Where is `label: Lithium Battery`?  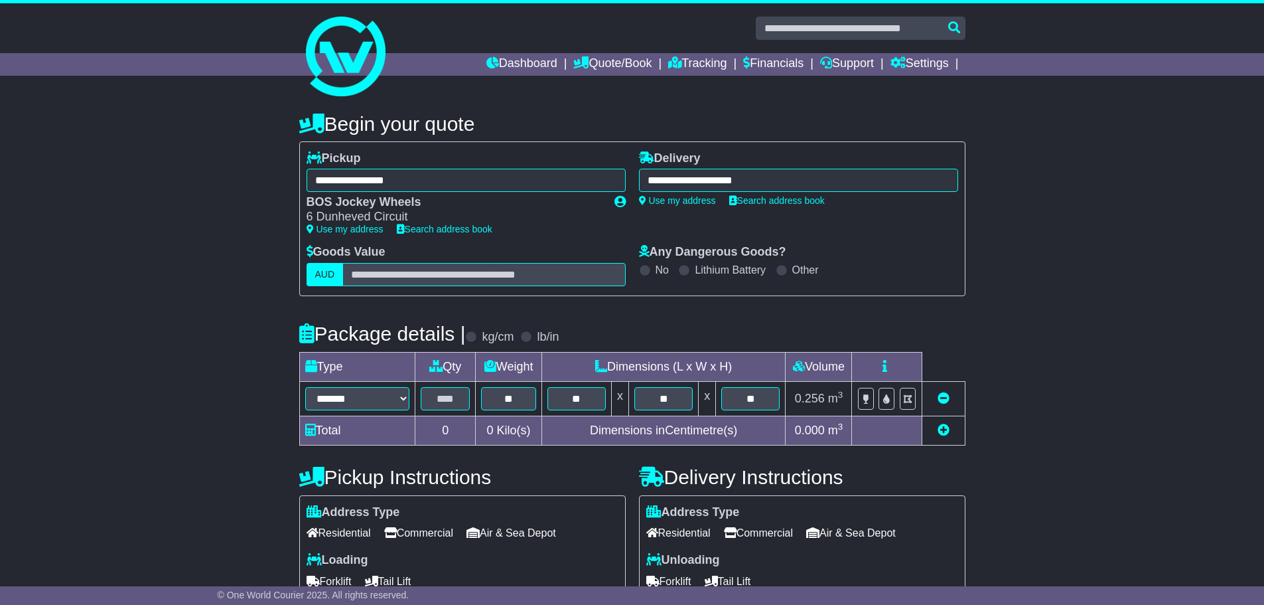 label: Lithium Battery is located at coordinates (730, 269).